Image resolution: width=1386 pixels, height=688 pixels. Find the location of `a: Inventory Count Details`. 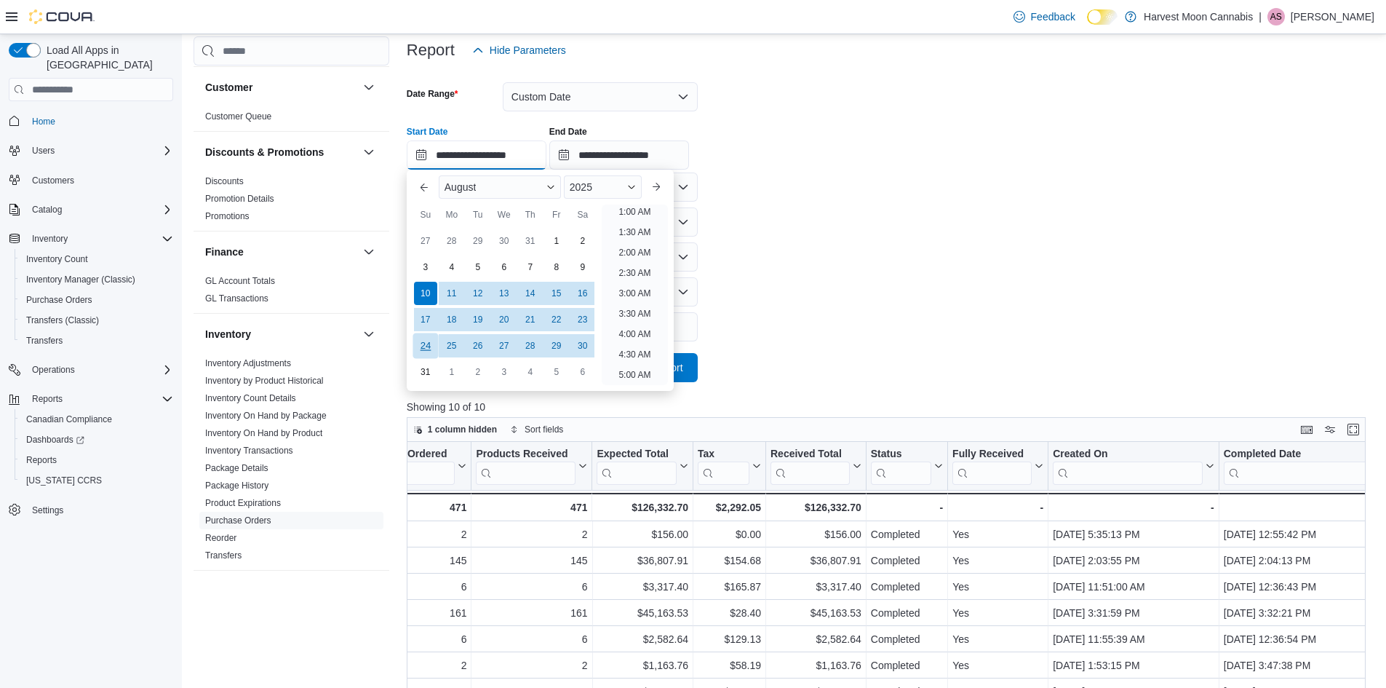

a: Inventory Count Details is located at coordinates (250, 398).